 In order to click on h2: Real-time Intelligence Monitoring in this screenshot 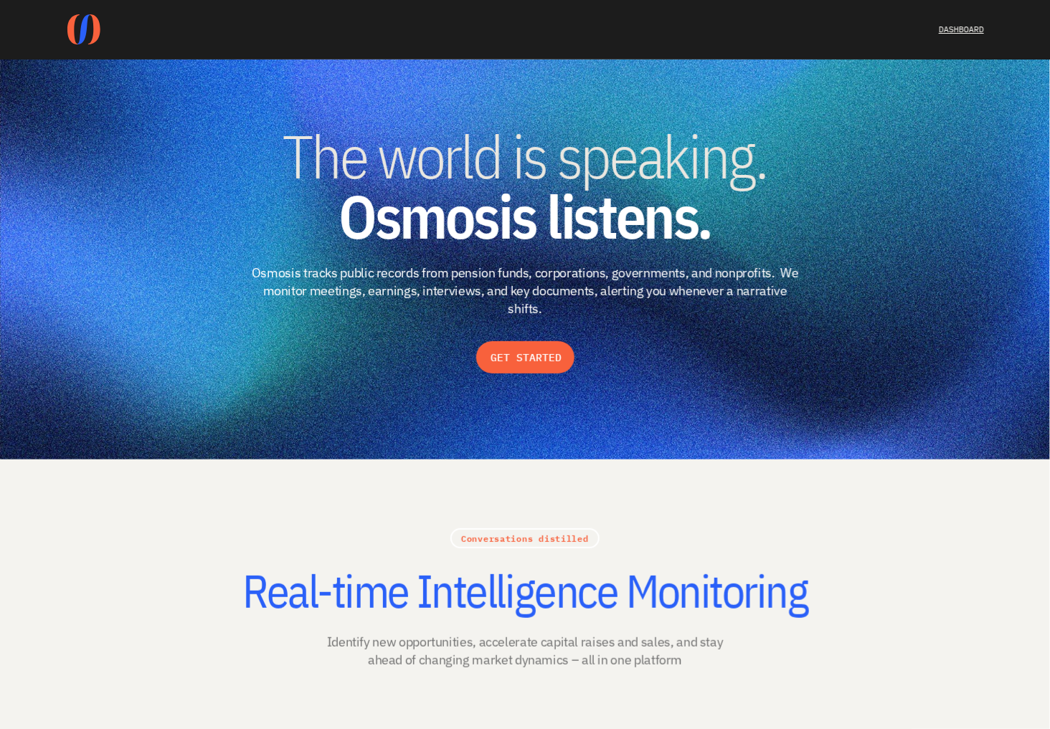, I will do `click(525, 591)`.